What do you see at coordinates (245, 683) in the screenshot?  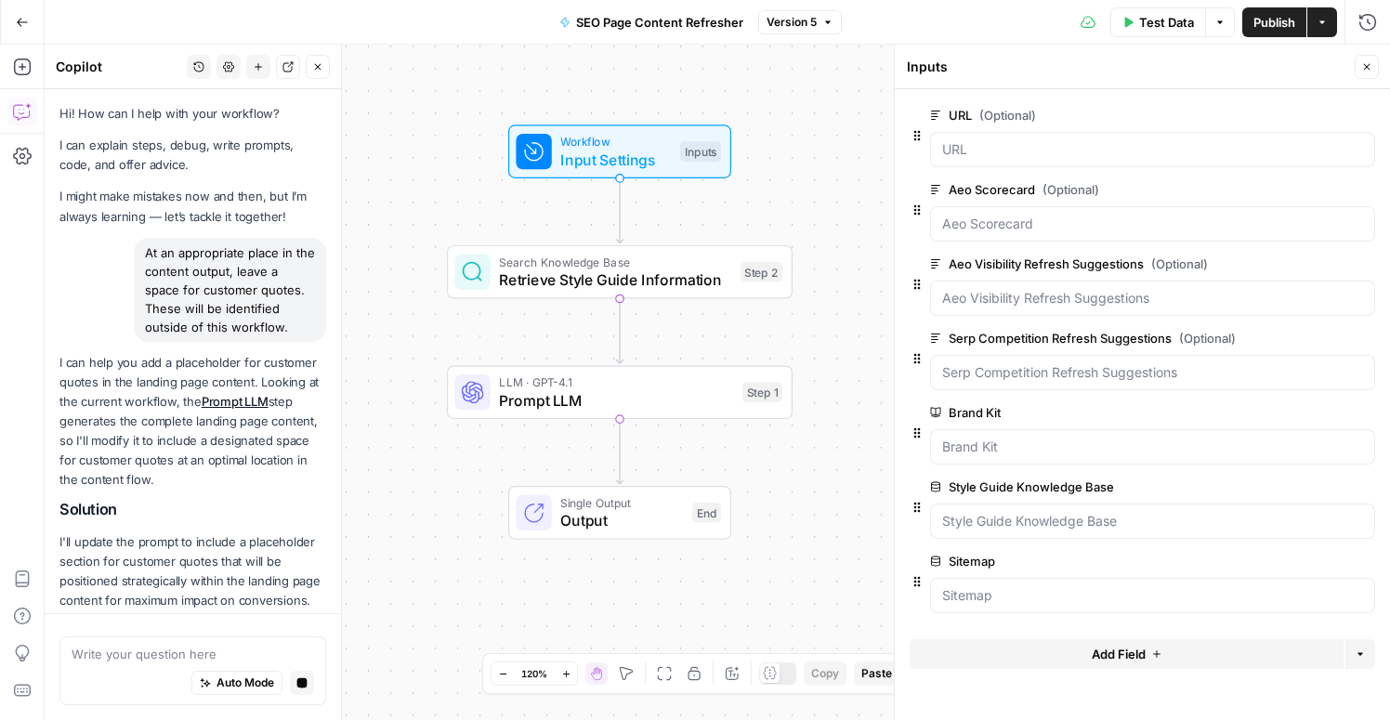 I see `span: Auto Mode` at bounding box center [245, 683].